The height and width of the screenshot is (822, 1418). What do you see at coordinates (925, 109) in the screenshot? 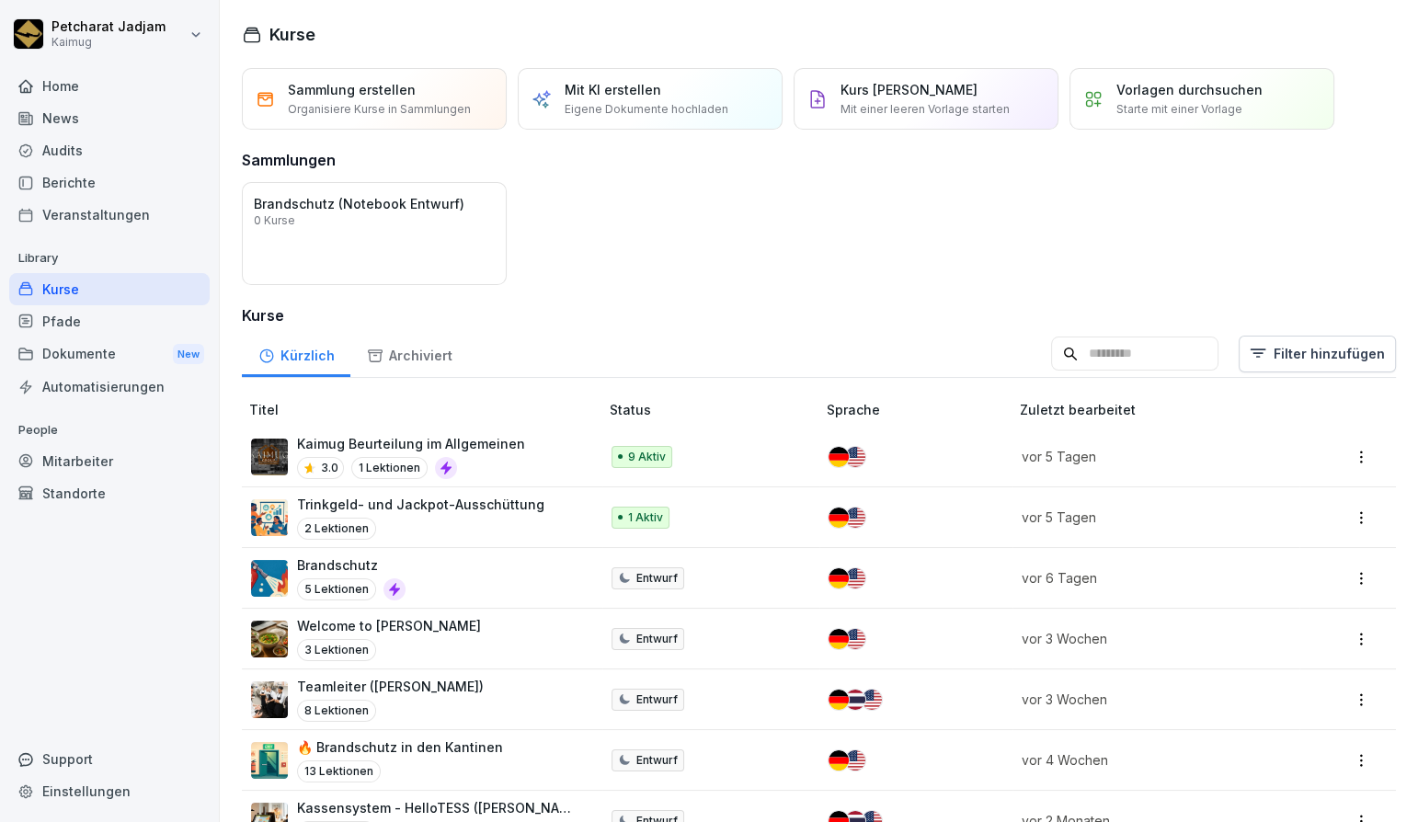
I see `p: Mit einer leeren Vorlage starten` at bounding box center [925, 109].